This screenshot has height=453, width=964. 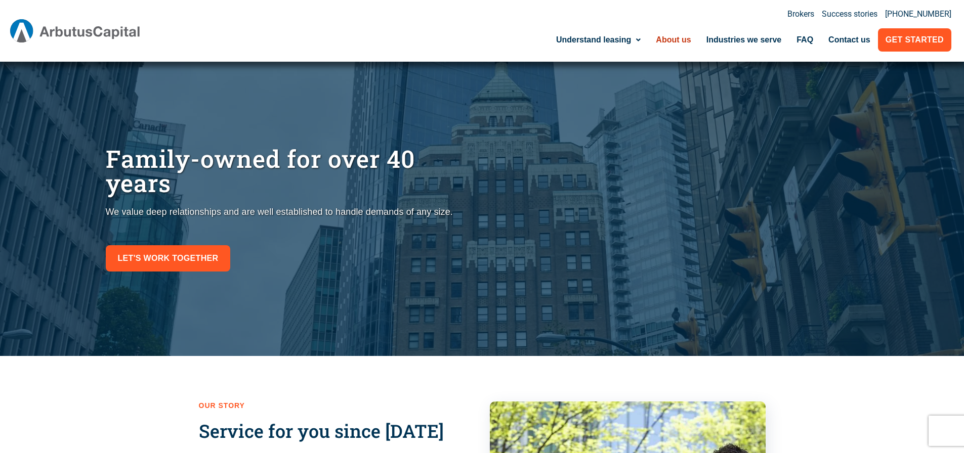 I want to click on h1: Family-owned for over 40 years, so click(x=292, y=171).